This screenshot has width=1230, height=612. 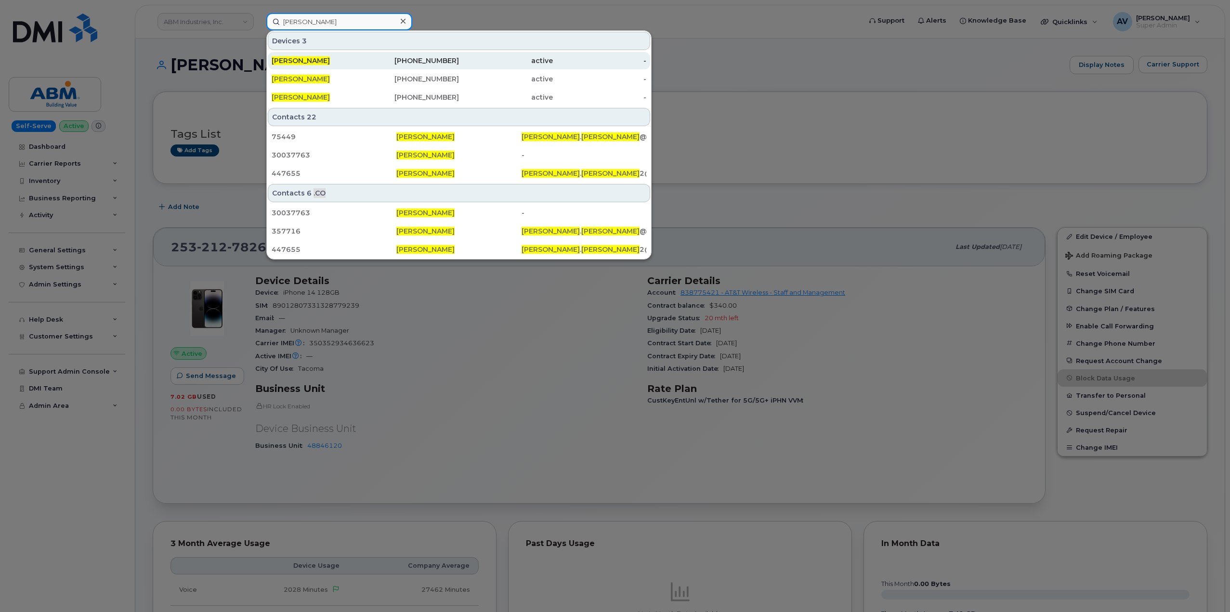 What do you see at coordinates (309, 193) in the screenshot?
I see `span: 6` at bounding box center [309, 193].